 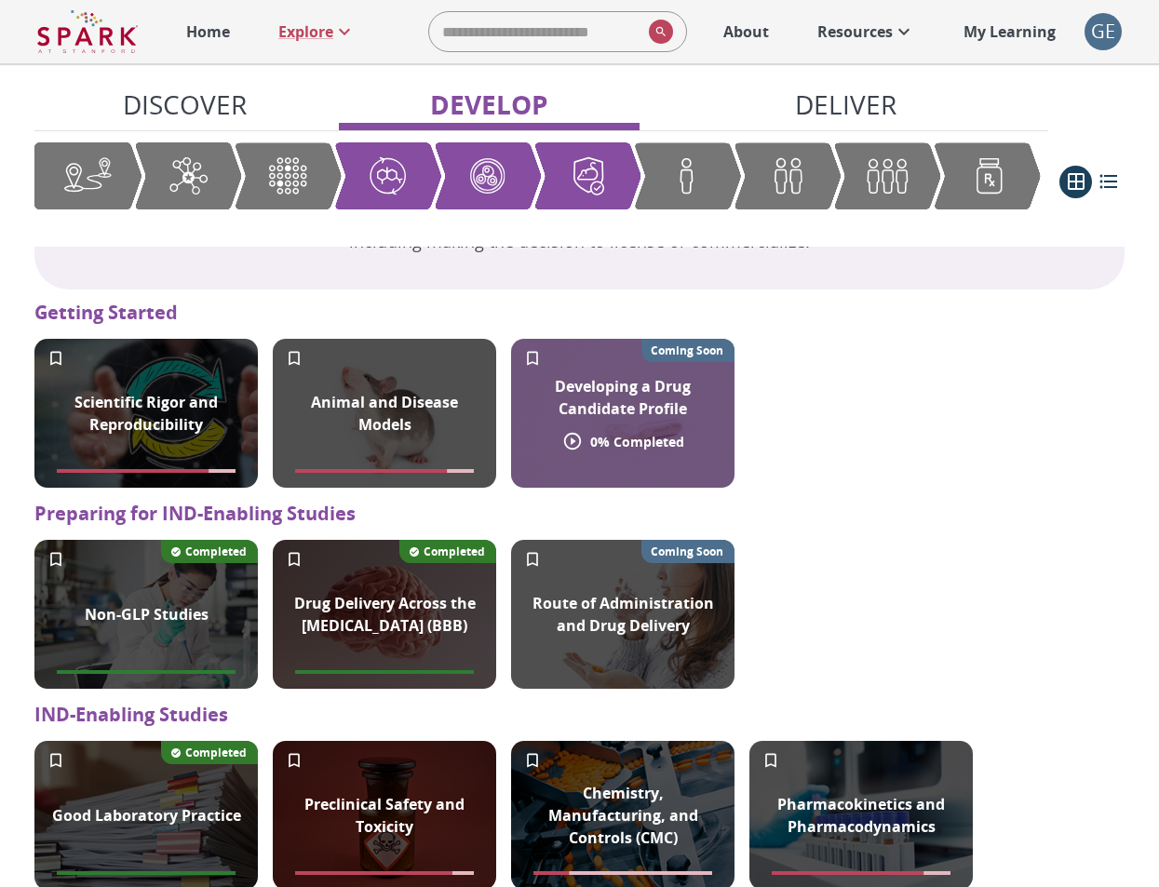 I want to click on div: Graphic showing the progression through the Discover, Develop, and Deliver pipeline, highlighting..., so click(x=537, y=176).